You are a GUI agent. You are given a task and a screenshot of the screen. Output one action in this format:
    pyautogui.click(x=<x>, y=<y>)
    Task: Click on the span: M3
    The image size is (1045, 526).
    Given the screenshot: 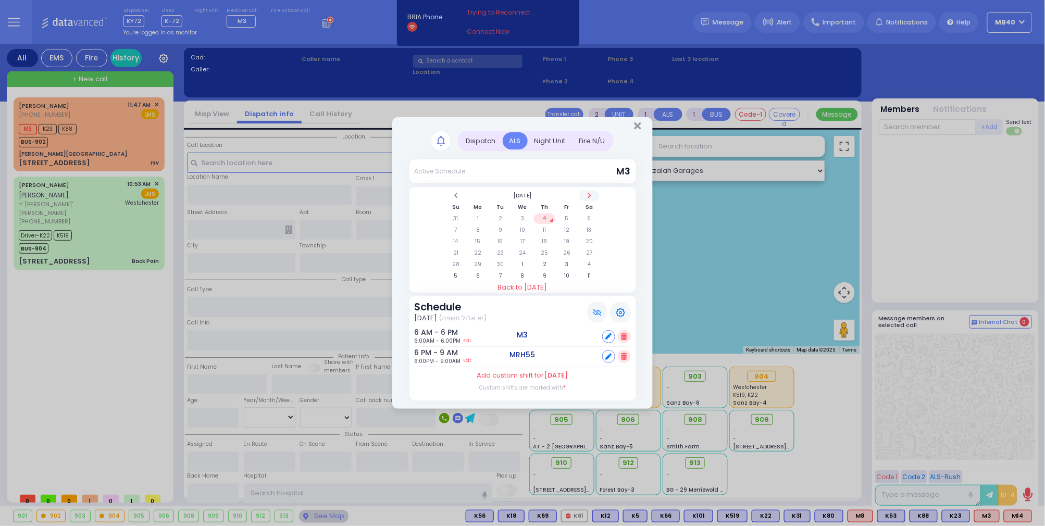 What is the action you would take?
    pyautogui.click(x=624, y=171)
    